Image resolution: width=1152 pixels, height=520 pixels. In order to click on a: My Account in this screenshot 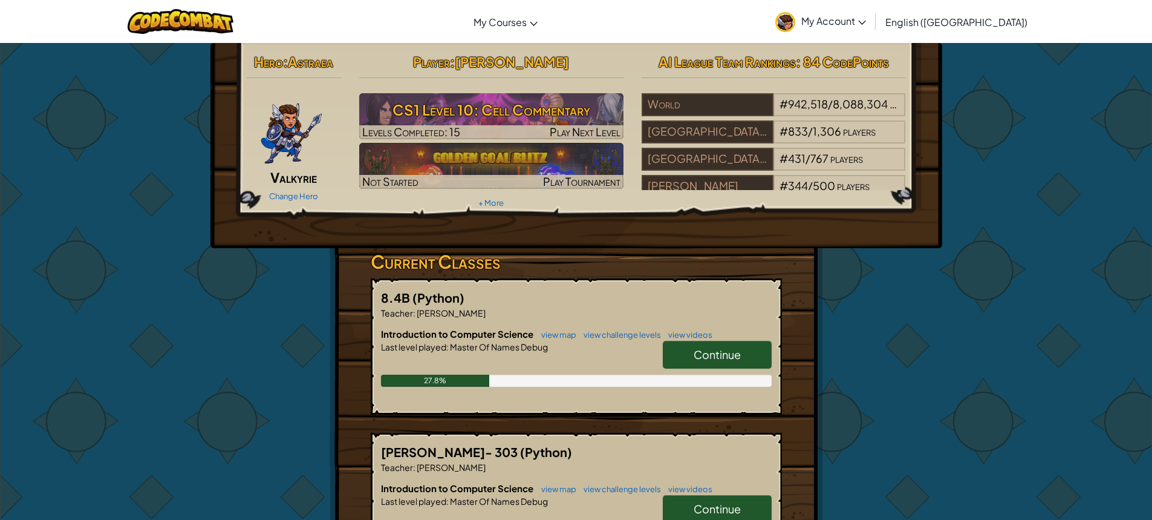, I will do `click(821, 21)`.